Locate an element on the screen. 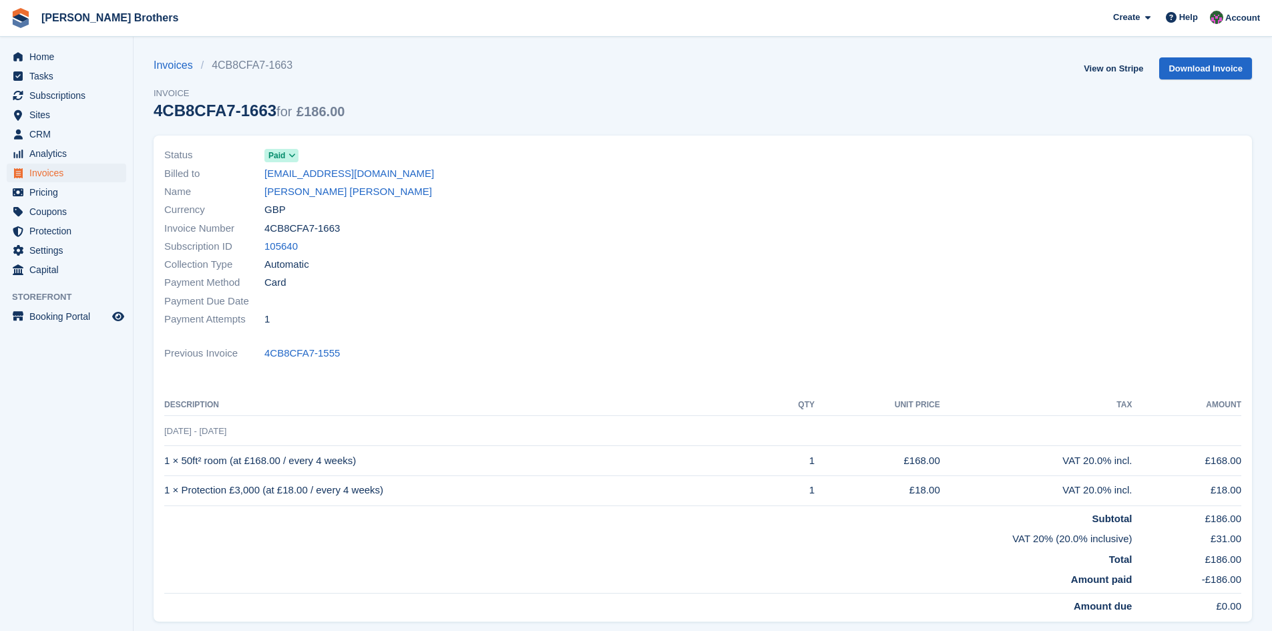 The height and width of the screenshot is (631, 1272). span: Create is located at coordinates (1127, 17).